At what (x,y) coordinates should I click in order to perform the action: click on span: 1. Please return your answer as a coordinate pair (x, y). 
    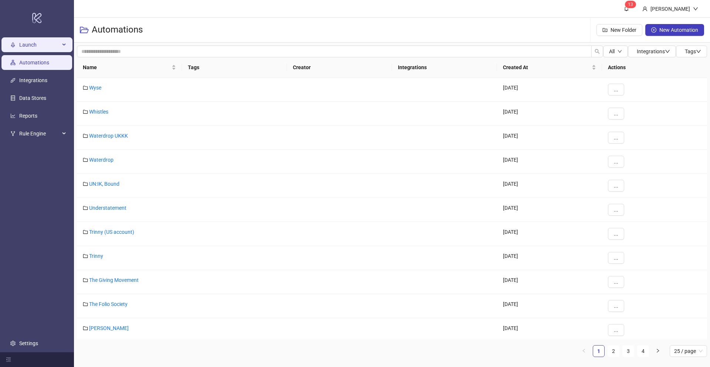
    Looking at the image, I should click on (629, 4).